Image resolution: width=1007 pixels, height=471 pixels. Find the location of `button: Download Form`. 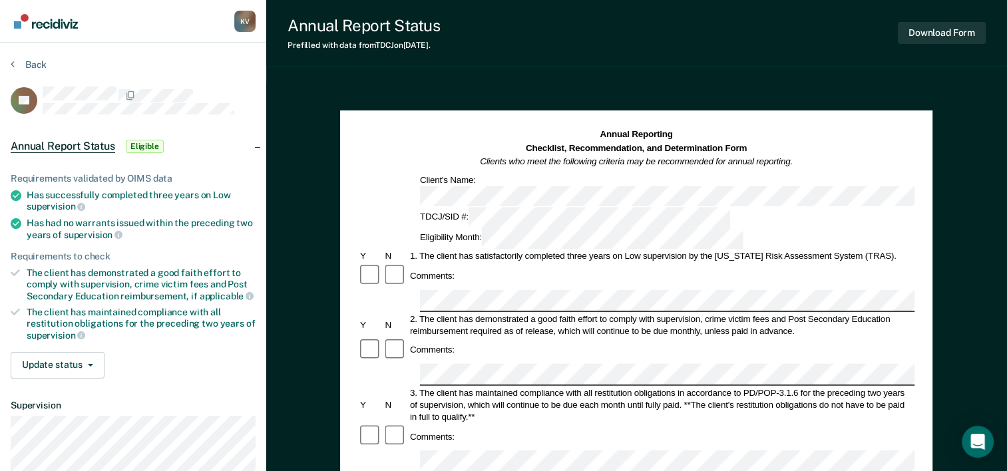

button: Download Form is located at coordinates (942, 33).